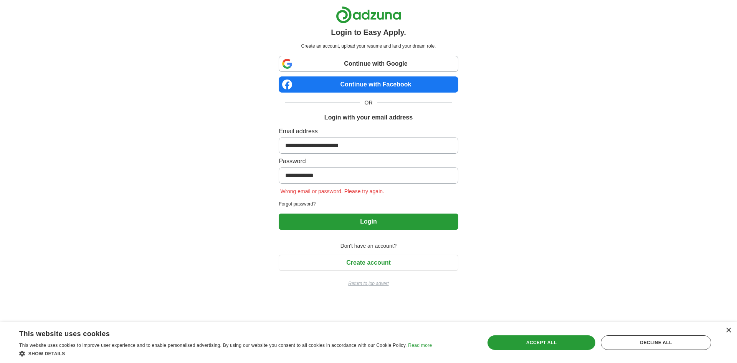  I want to click on h1: Login with your email address, so click(368, 117).